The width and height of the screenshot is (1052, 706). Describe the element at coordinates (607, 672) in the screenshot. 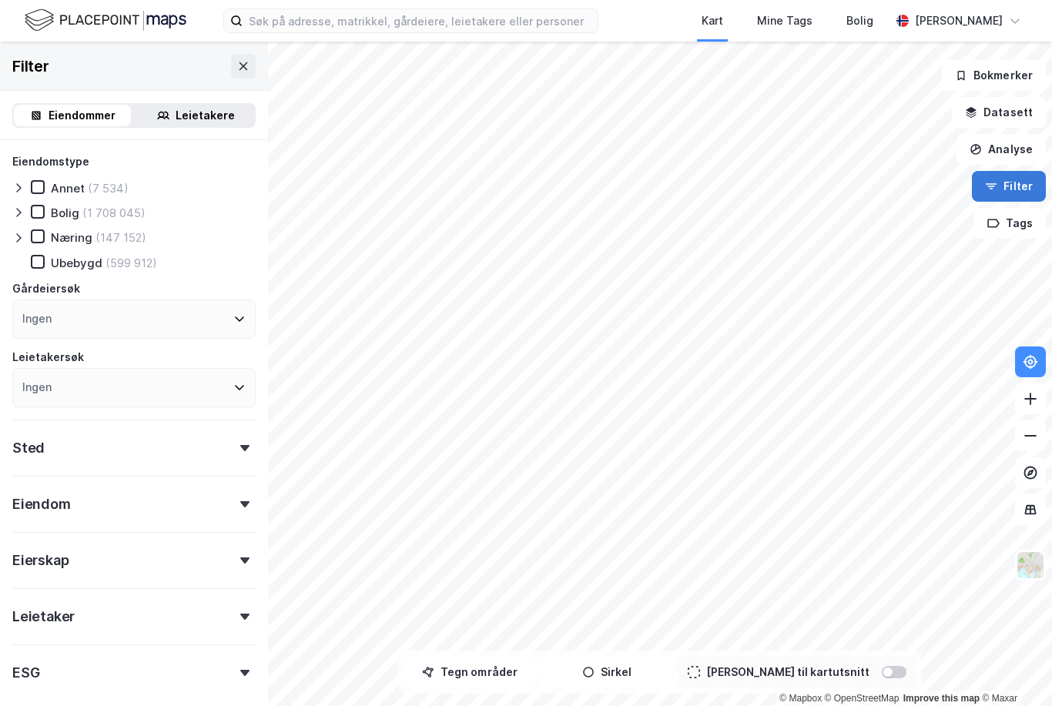

I see `button: Sirkel` at that location.